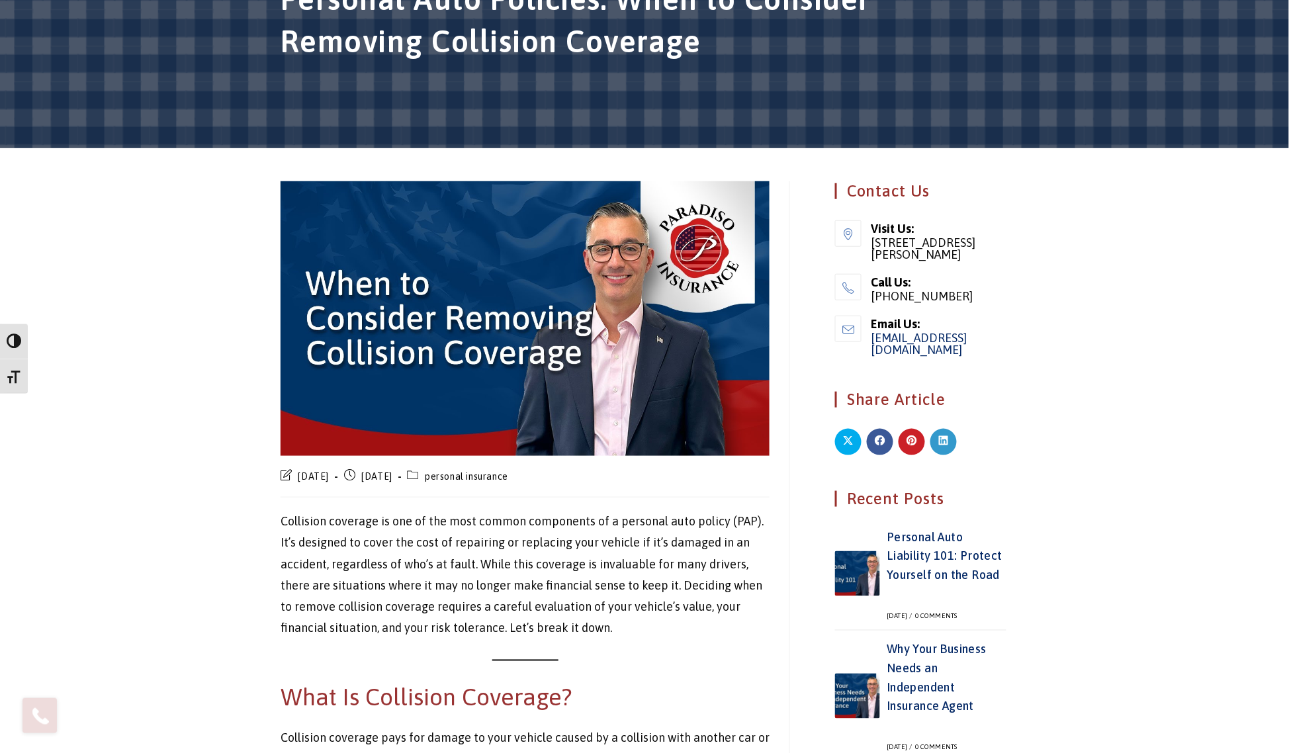 Image resolution: width=1289 pixels, height=753 pixels. Describe the element at coordinates (525, 697) in the screenshot. I see `h2: What Is Collision Coverage?` at that location.